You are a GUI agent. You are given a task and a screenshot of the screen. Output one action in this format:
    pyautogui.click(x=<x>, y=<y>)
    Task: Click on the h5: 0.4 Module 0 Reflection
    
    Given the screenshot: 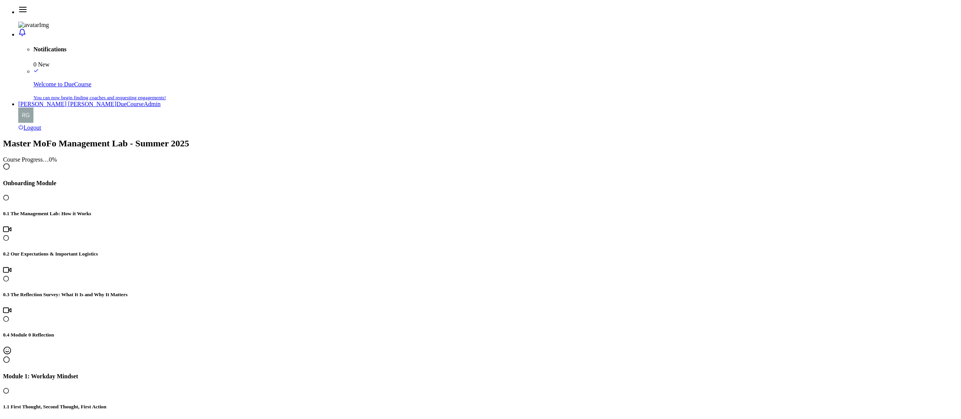 What is the action you would take?
    pyautogui.click(x=480, y=335)
    